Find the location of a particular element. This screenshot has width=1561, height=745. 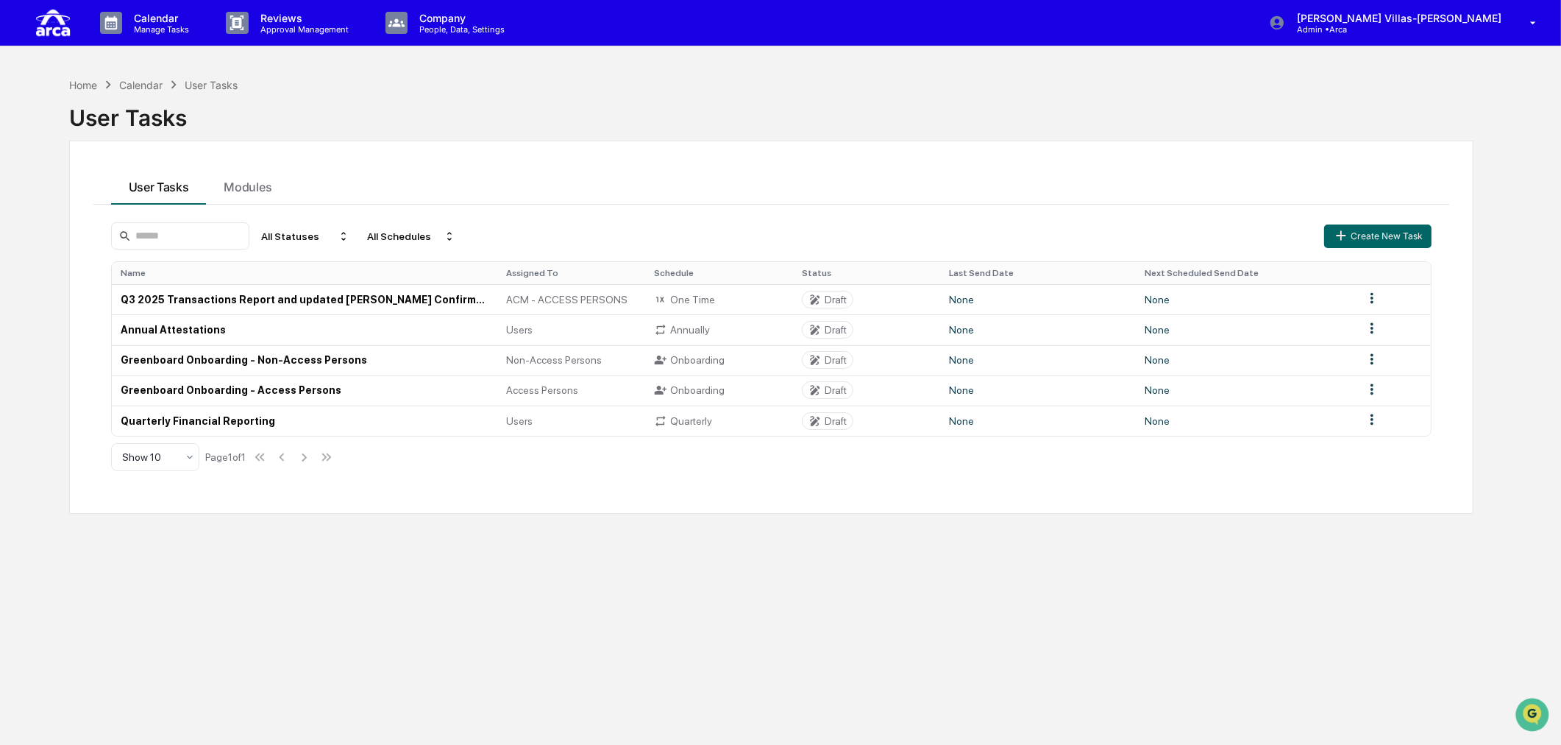

div: Home is located at coordinates (83, 85).